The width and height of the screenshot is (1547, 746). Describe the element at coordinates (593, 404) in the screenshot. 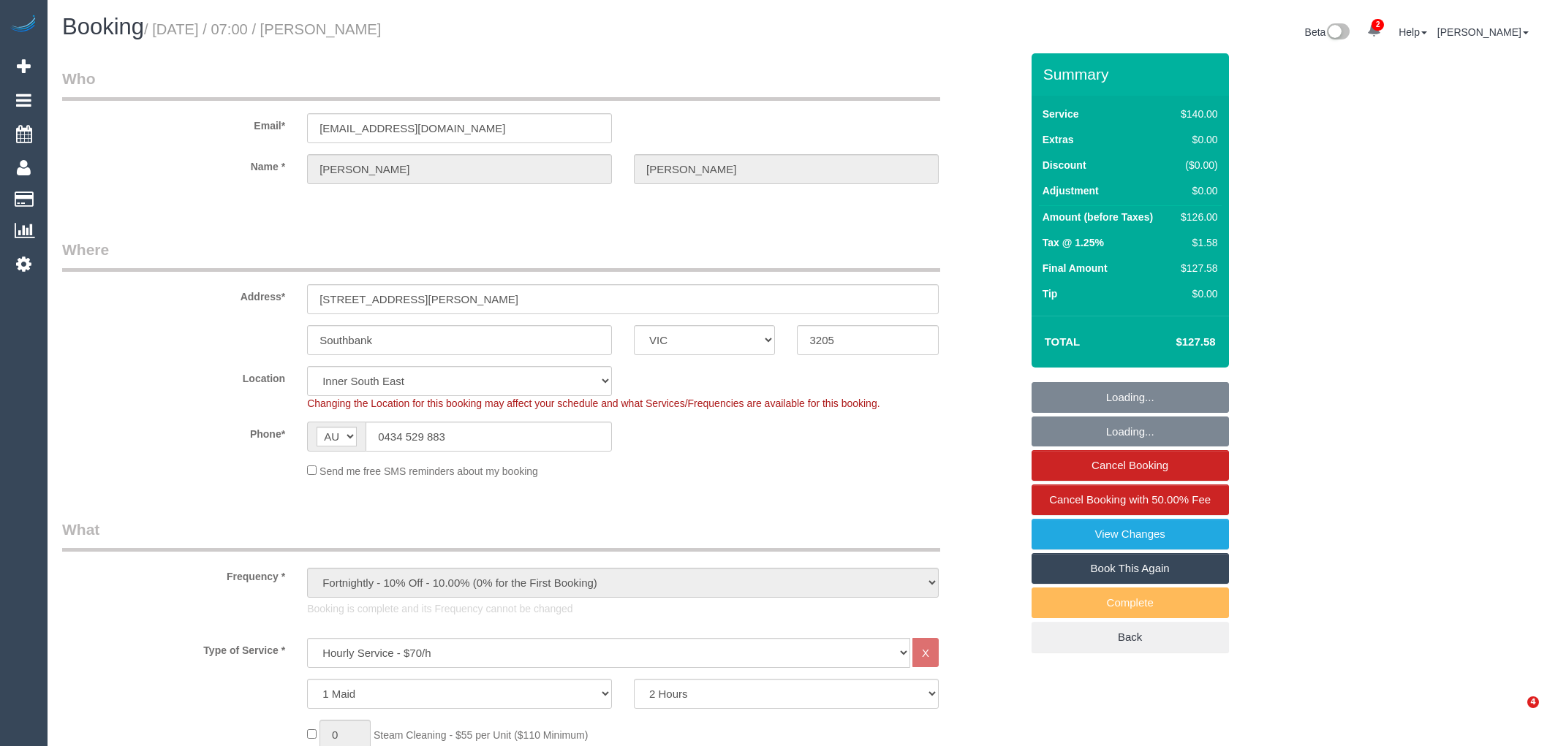

I see `span: Changing the Location for this booking may affect your schedule and what Services/Frequencies are...` at that location.